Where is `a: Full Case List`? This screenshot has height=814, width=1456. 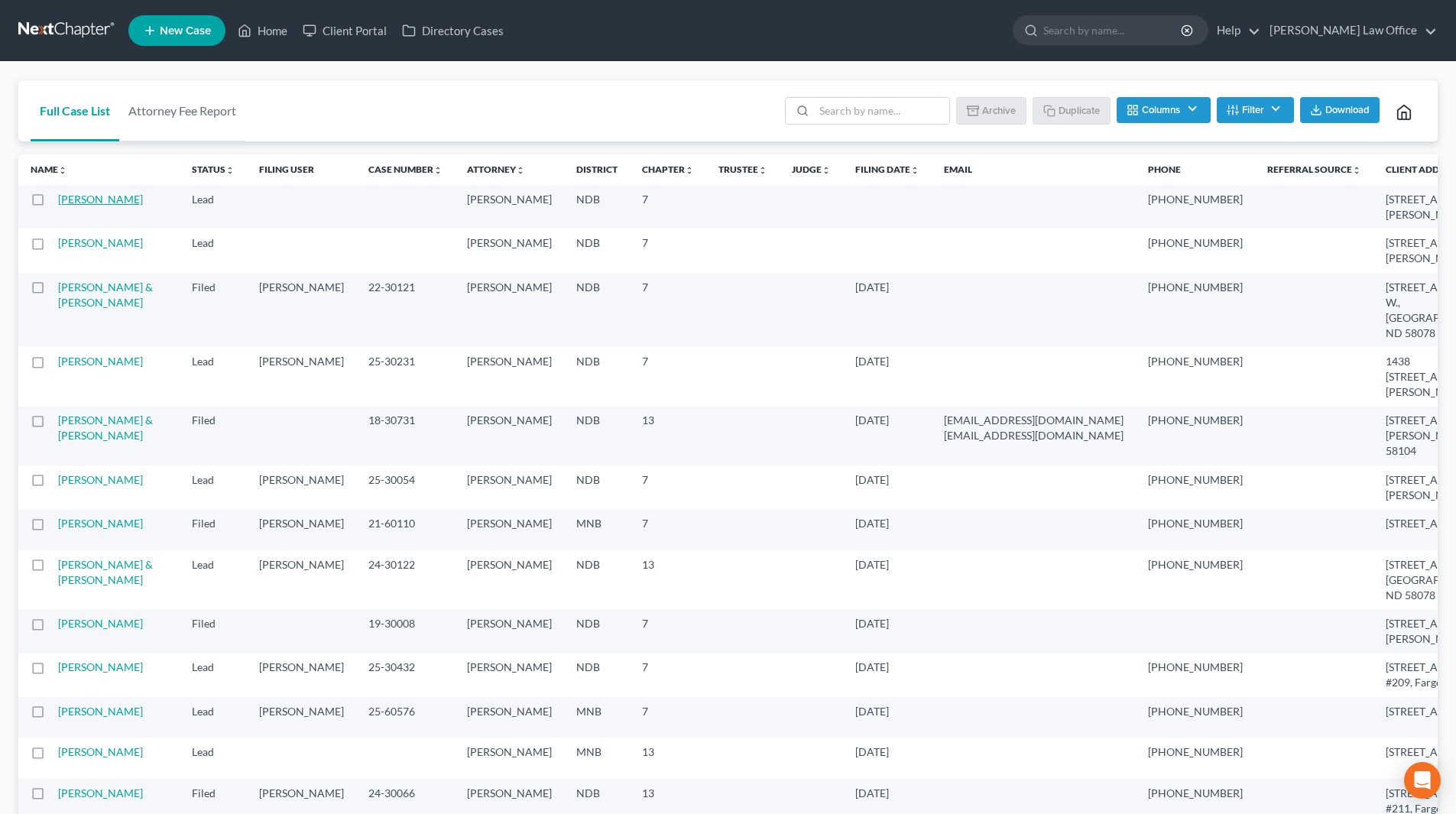 a: Full Case List is located at coordinates (75, 111).